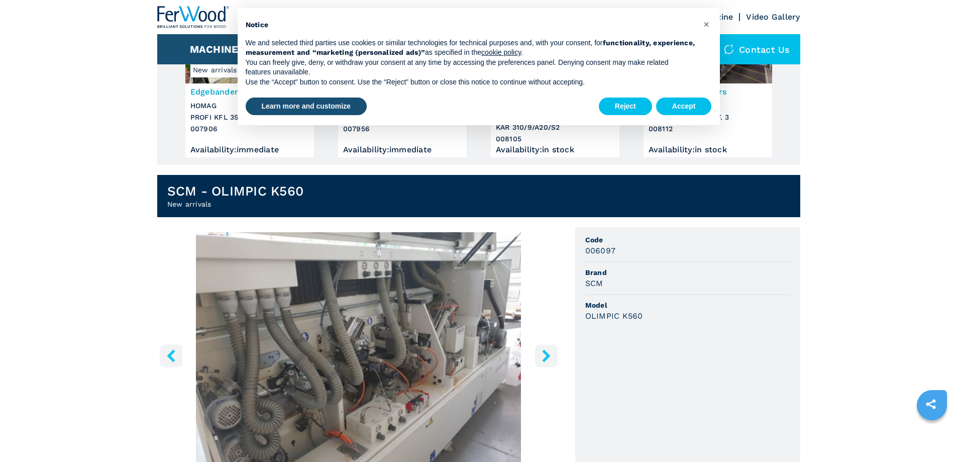 This screenshot has width=957, height=462. I want to click on button: Machines, so click(218, 49).